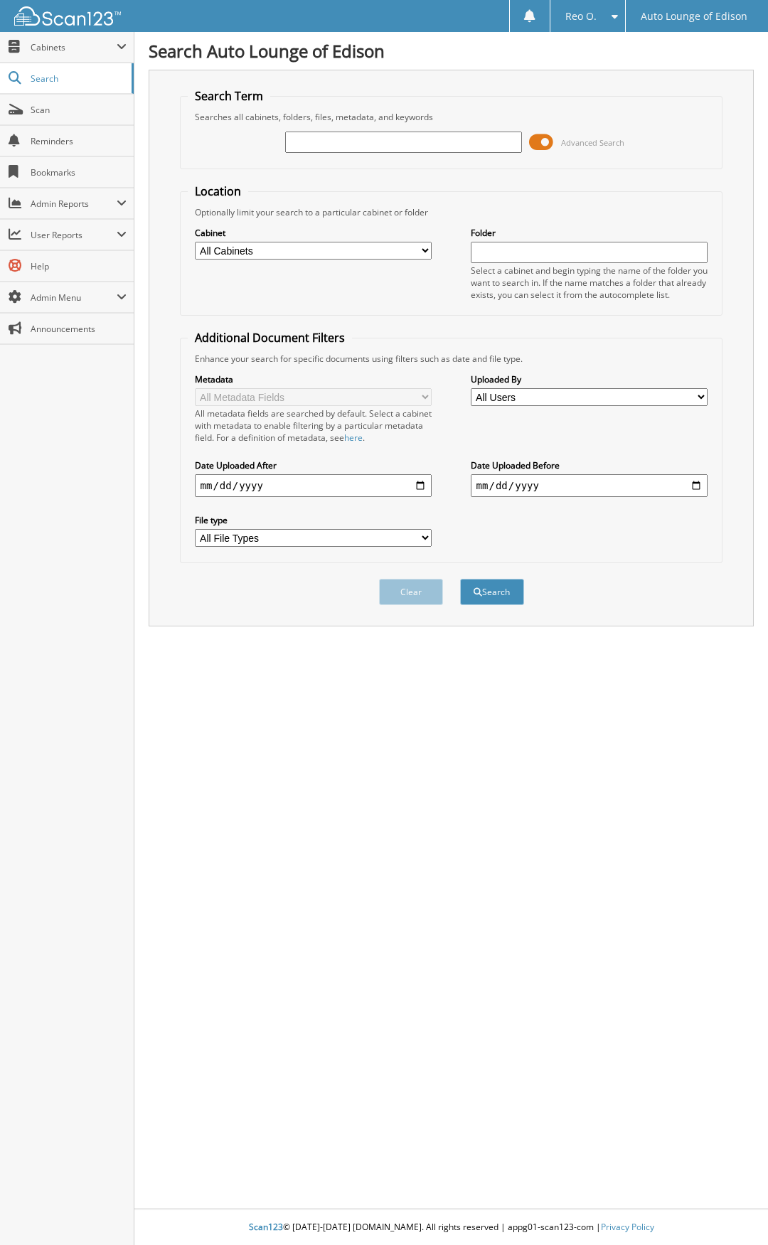  What do you see at coordinates (73, 235) in the screenshot?
I see `span: User Reports` at bounding box center [73, 235].